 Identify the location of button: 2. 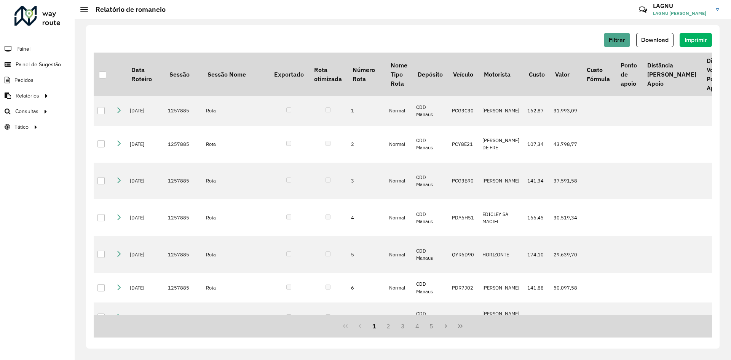
(388, 326).